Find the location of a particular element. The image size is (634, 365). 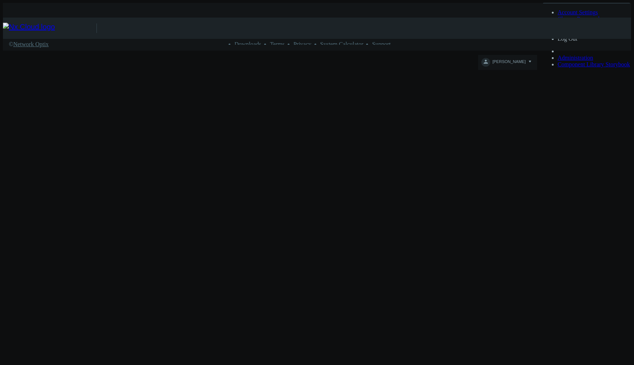

a: Terms is located at coordinates (277, 44).